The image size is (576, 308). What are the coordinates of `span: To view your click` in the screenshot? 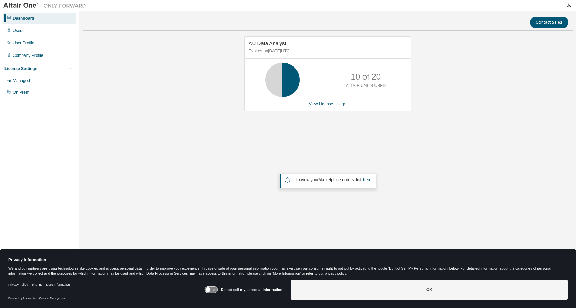 It's located at (334, 180).